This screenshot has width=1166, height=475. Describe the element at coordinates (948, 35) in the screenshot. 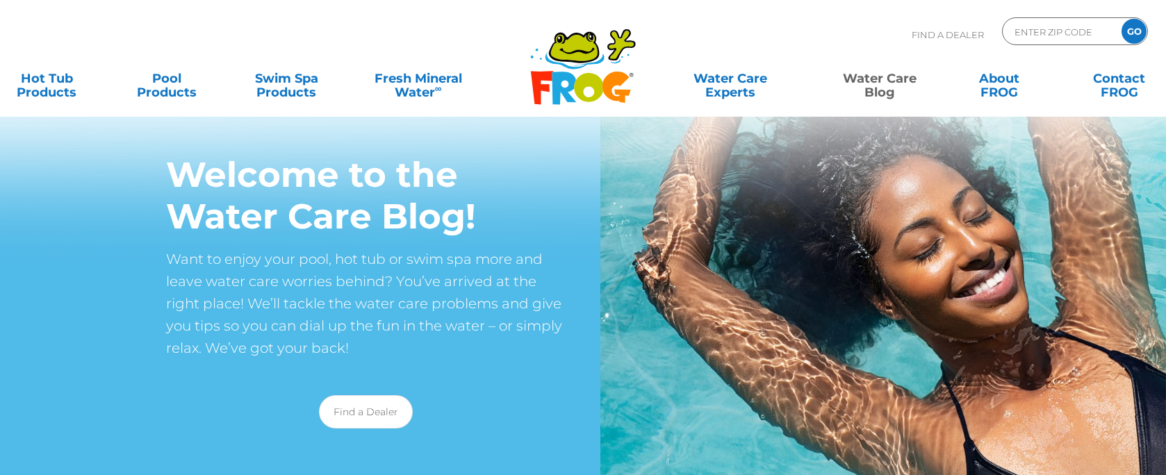

I see `p: Find A Dealer` at that location.